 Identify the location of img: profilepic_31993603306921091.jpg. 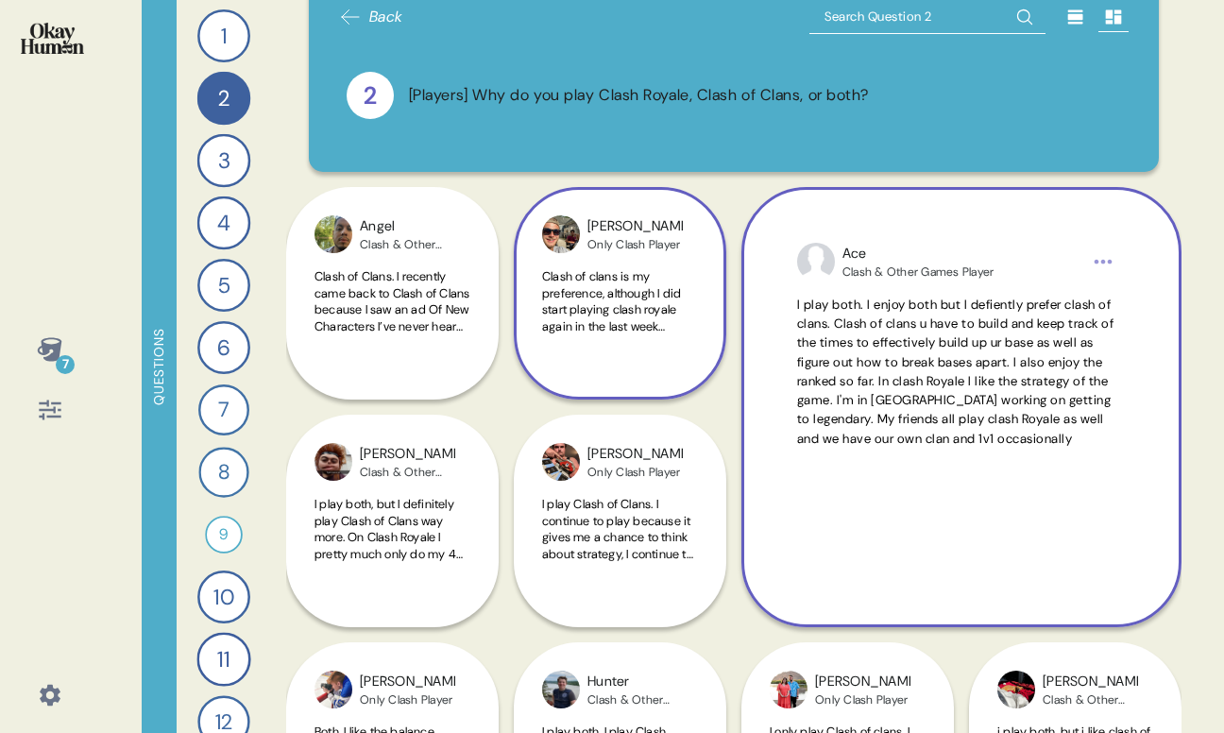
(333, 462).